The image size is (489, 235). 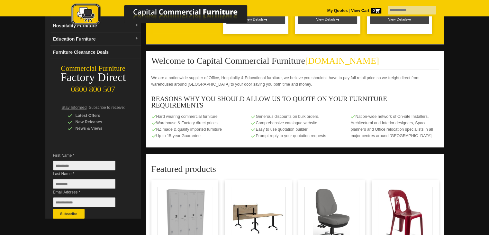 What do you see at coordinates (295, 81) in the screenshot?
I see `p: We are a nationwide supplier of Office, Hospitality & Educational furniture, we believe you shoul...` at bounding box center [295, 81].